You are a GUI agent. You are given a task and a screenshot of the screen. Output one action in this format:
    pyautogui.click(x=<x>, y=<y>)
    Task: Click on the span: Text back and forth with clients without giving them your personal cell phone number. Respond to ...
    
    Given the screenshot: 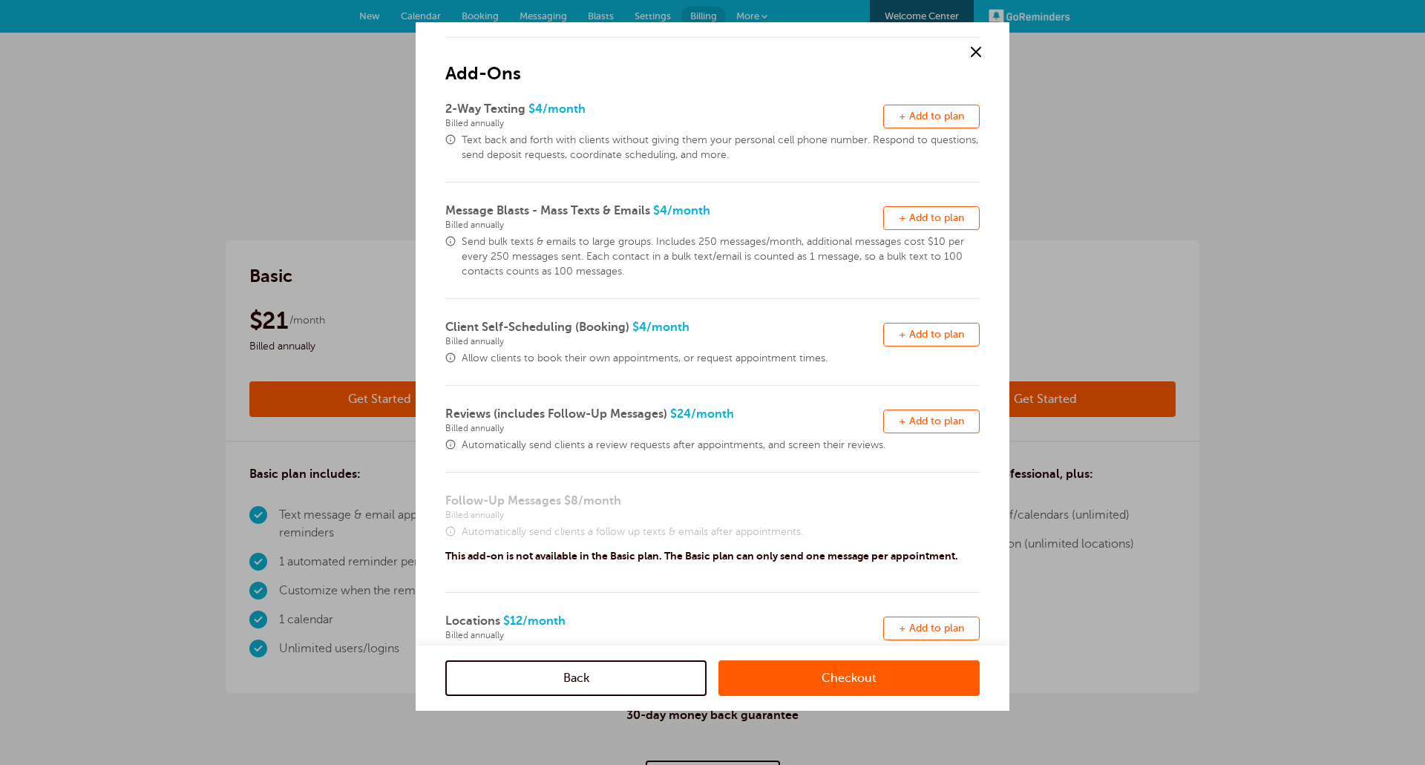 What is the action you would take?
    pyautogui.click(x=721, y=148)
    